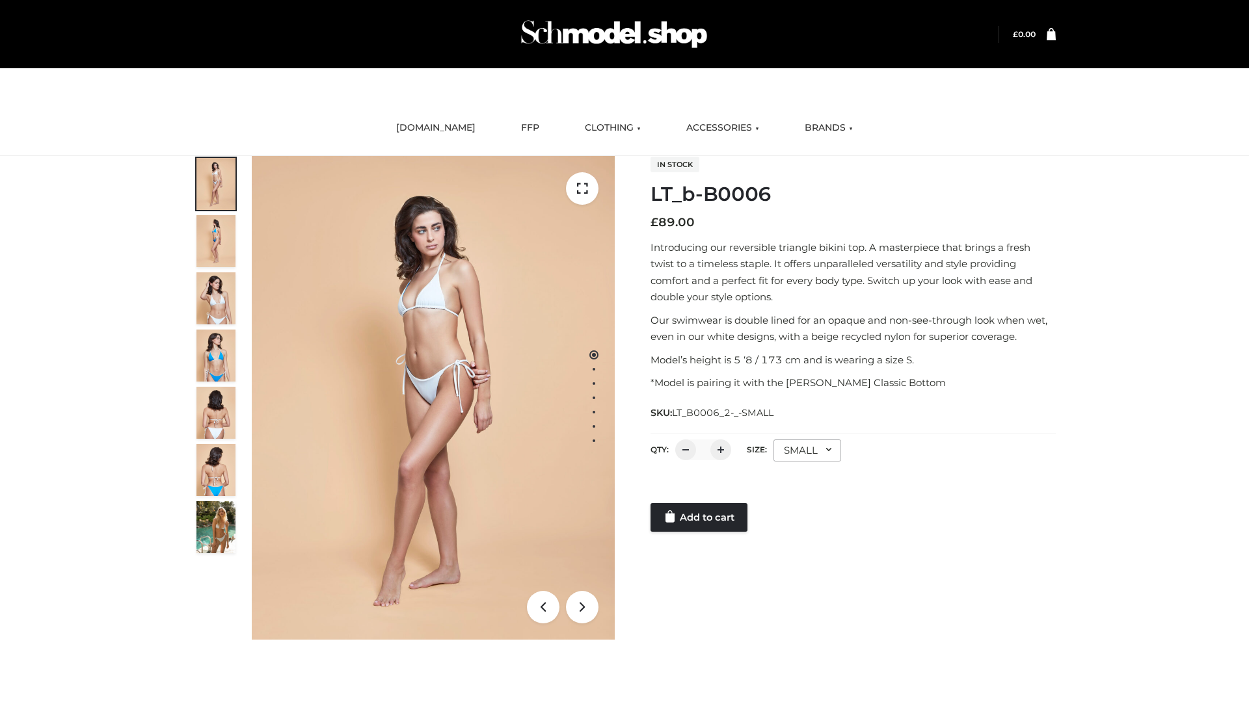  What do you see at coordinates (712, 413) in the screenshot?
I see `span: SKU:` at bounding box center [712, 413].